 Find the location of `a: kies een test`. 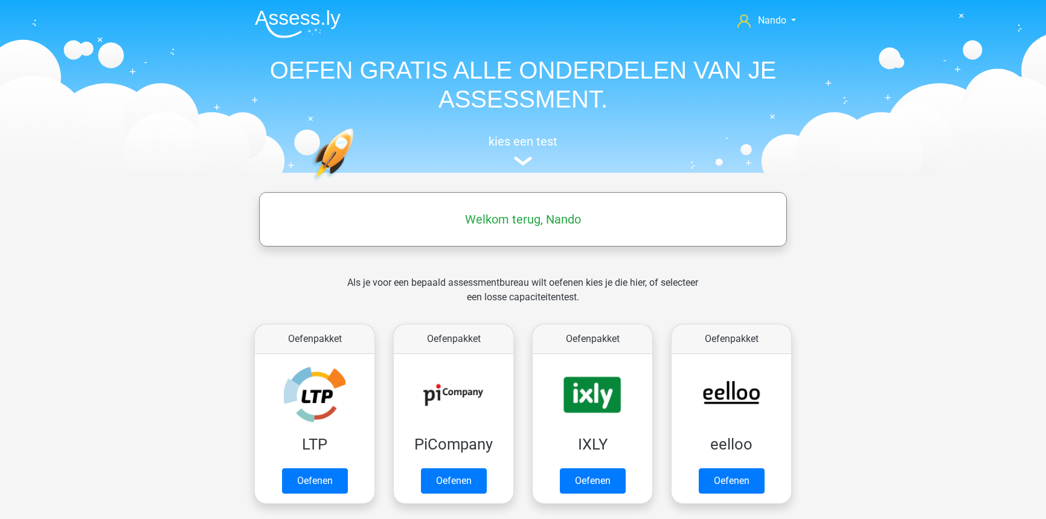

a: kies een test is located at coordinates (523, 150).